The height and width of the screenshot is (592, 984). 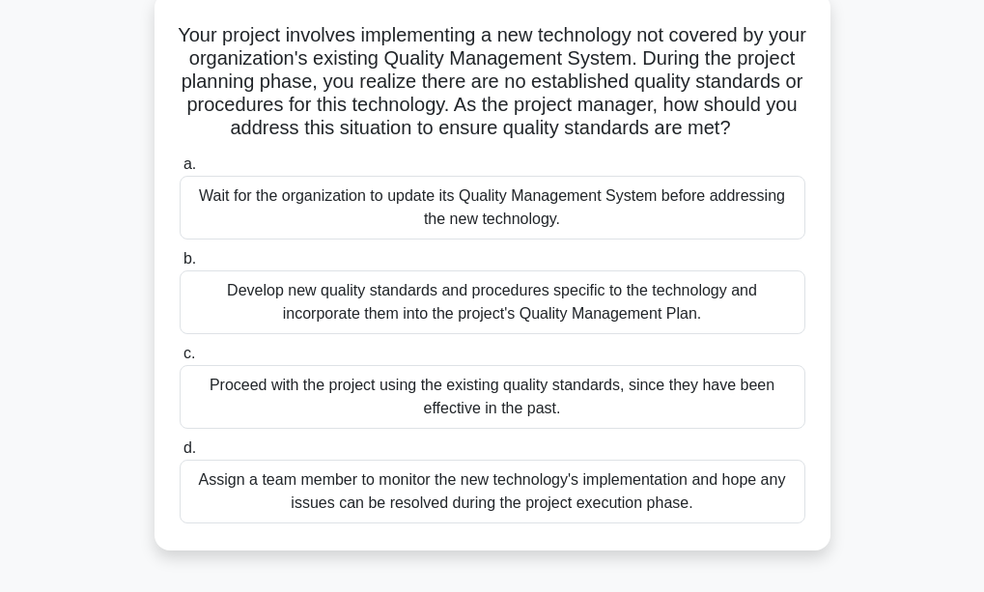 I want to click on div: Develop new quality standards and procedures specific to the technology and incorporate them into..., so click(x=493, y=302).